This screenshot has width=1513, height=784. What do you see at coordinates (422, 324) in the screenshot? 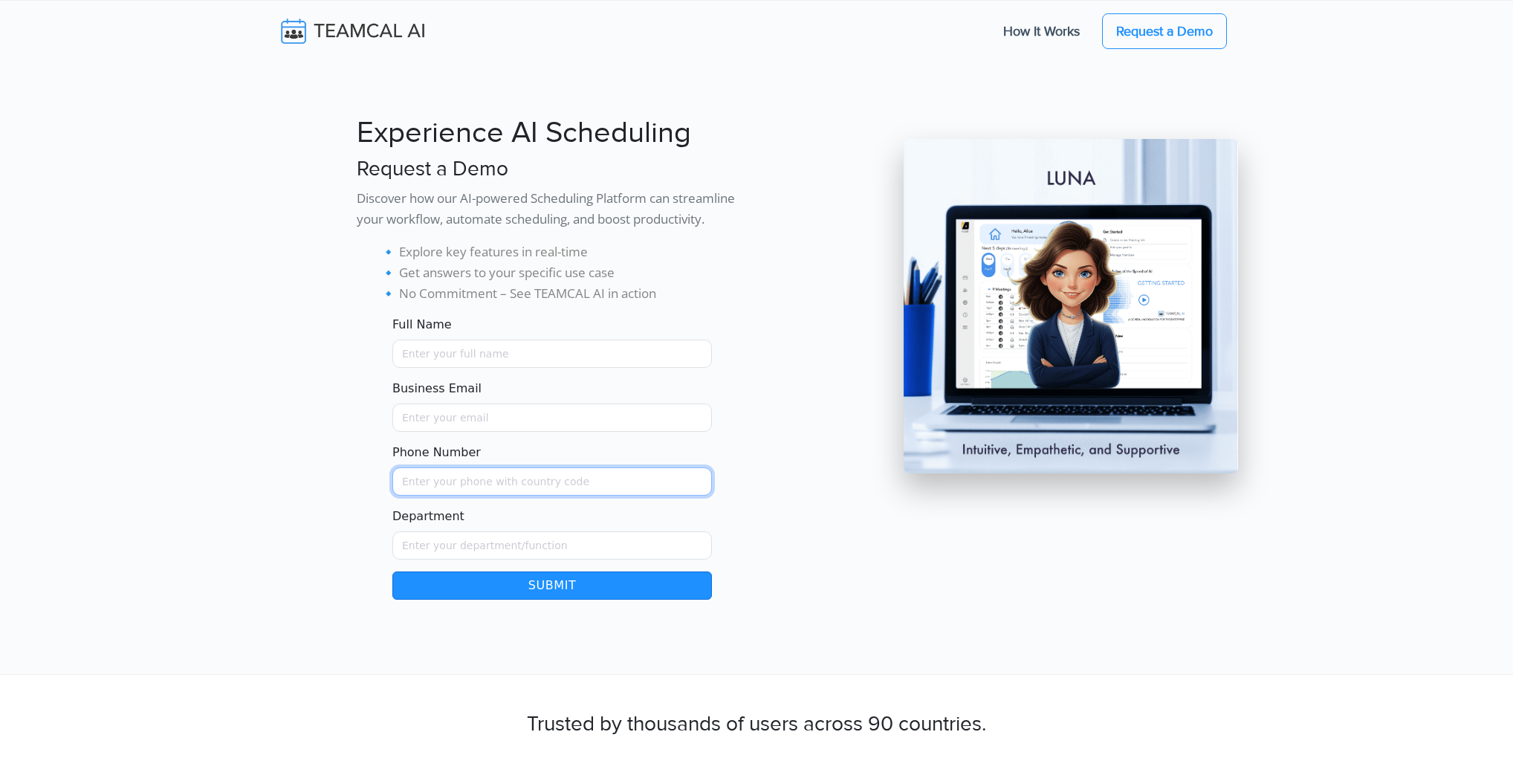
I see `label: Full Name` at bounding box center [422, 324].